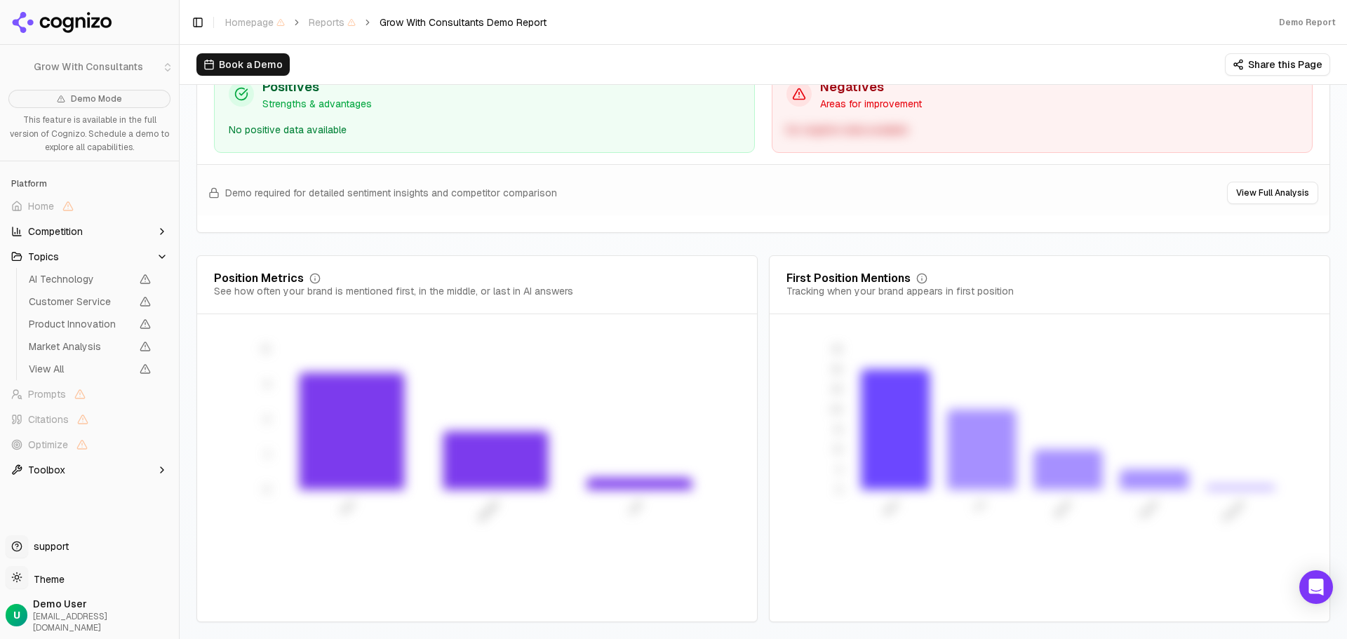 The image size is (1347, 639). What do you see at coordinates (837, 389) in the screenshot?
I see `tspan: 25` at bounding box center [837, 389].